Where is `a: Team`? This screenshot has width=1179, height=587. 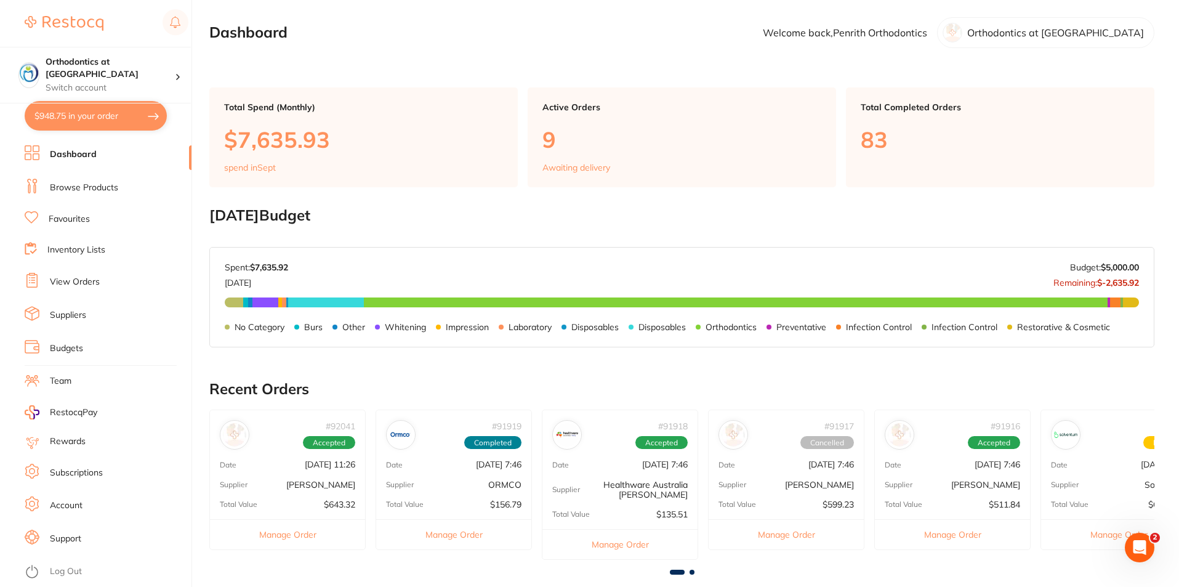
a: Team is located at coordinates (60, 381).